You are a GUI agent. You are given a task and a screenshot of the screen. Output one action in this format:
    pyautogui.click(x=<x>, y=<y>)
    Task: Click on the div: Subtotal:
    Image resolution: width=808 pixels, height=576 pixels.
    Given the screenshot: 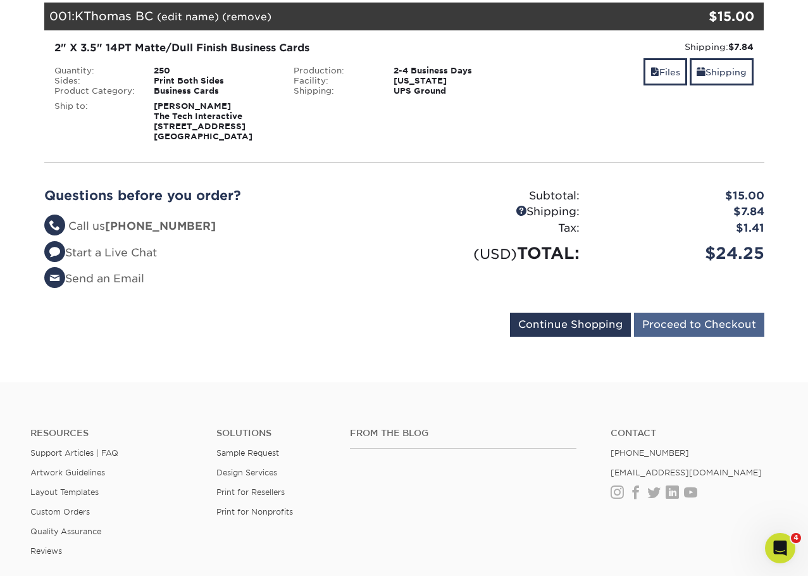 What is the action you would take?
    pyautogui.click(x=497, y=196)
    